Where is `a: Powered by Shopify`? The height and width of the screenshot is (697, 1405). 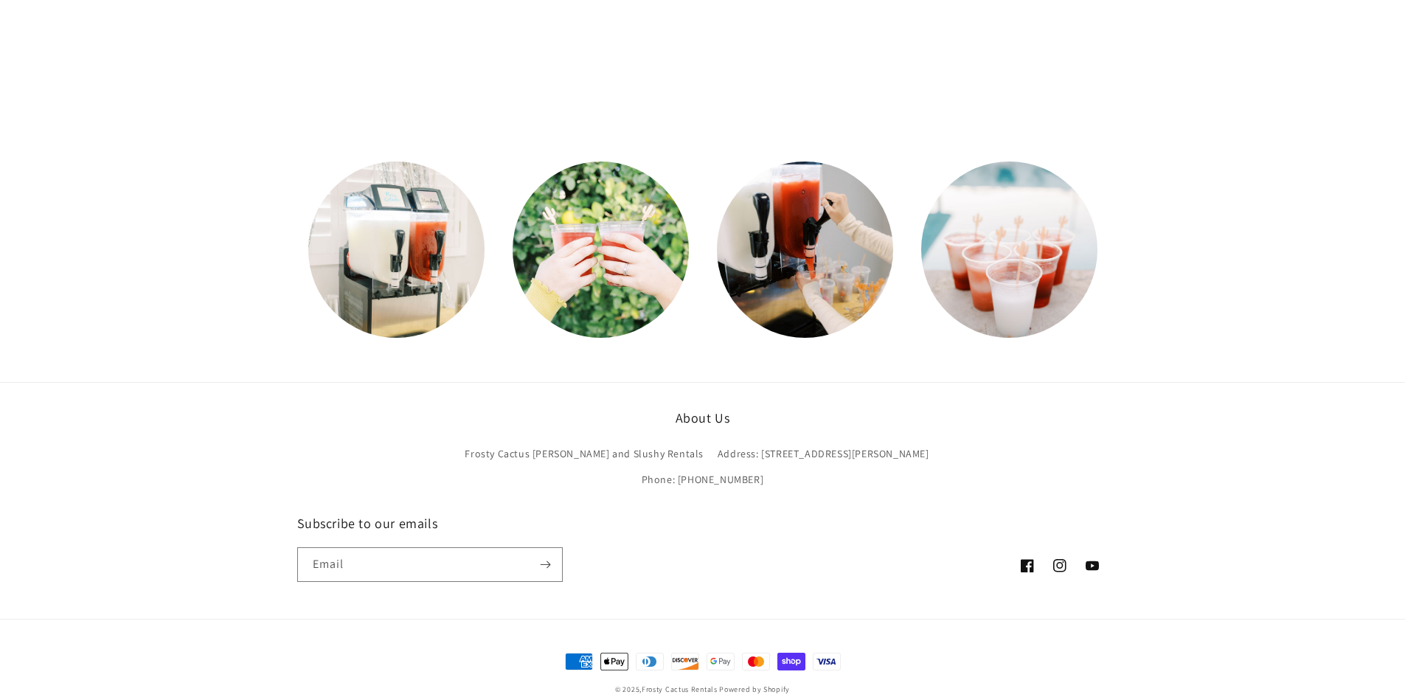
a: Powered by Shopify is located at coordinates (754, 689).